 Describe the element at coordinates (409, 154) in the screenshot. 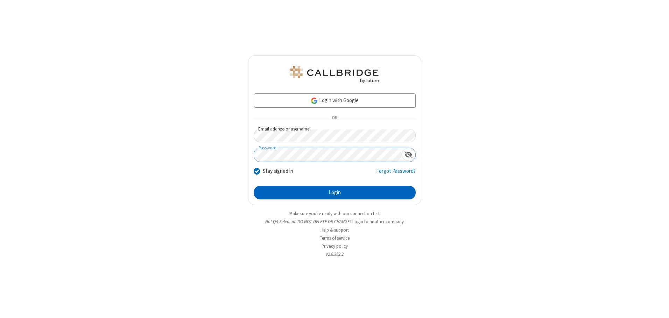

I see `div: Show password` at that location.